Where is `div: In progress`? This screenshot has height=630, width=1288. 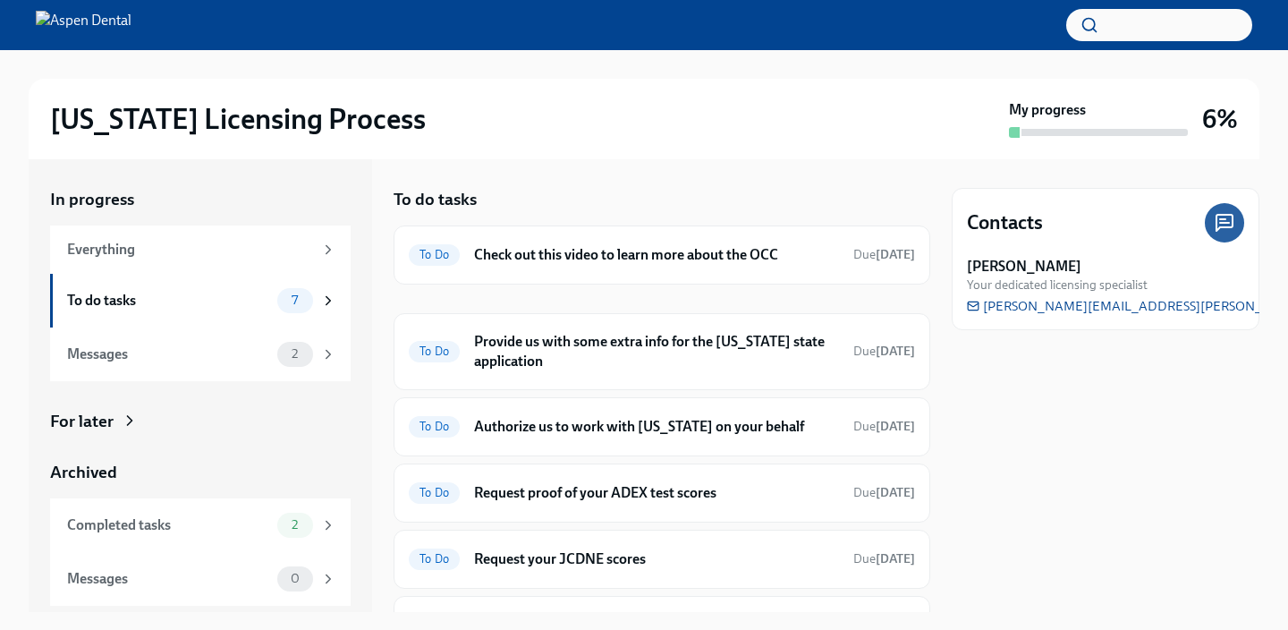 div: In progress is located at coordinates (200, 199).